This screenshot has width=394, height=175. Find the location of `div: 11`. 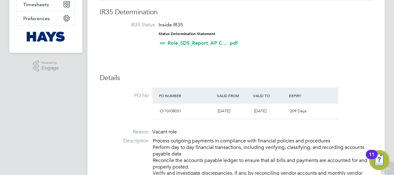

div: 11 is located at coordinates (372, 158).